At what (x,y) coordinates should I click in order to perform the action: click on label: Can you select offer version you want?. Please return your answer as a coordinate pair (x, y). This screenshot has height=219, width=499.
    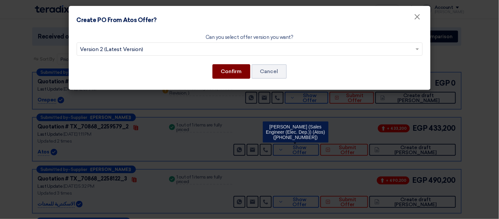
    Looking at the image, I should click on (249, 37).